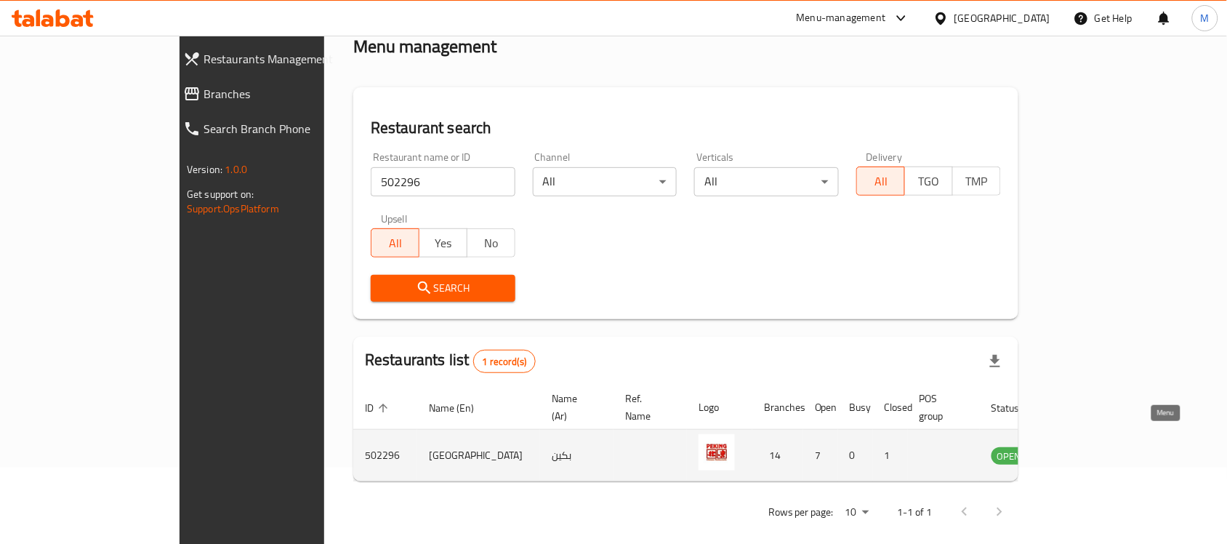  Describe the element at coordinates (884, 157) in the screenshot. I see `label: Delivery` at that location.